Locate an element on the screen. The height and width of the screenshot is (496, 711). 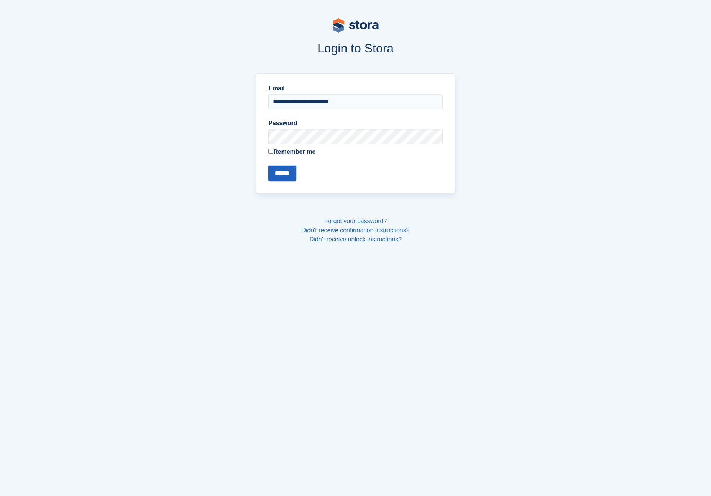
a: Forgot your password? is located at coordinates (356, 221).